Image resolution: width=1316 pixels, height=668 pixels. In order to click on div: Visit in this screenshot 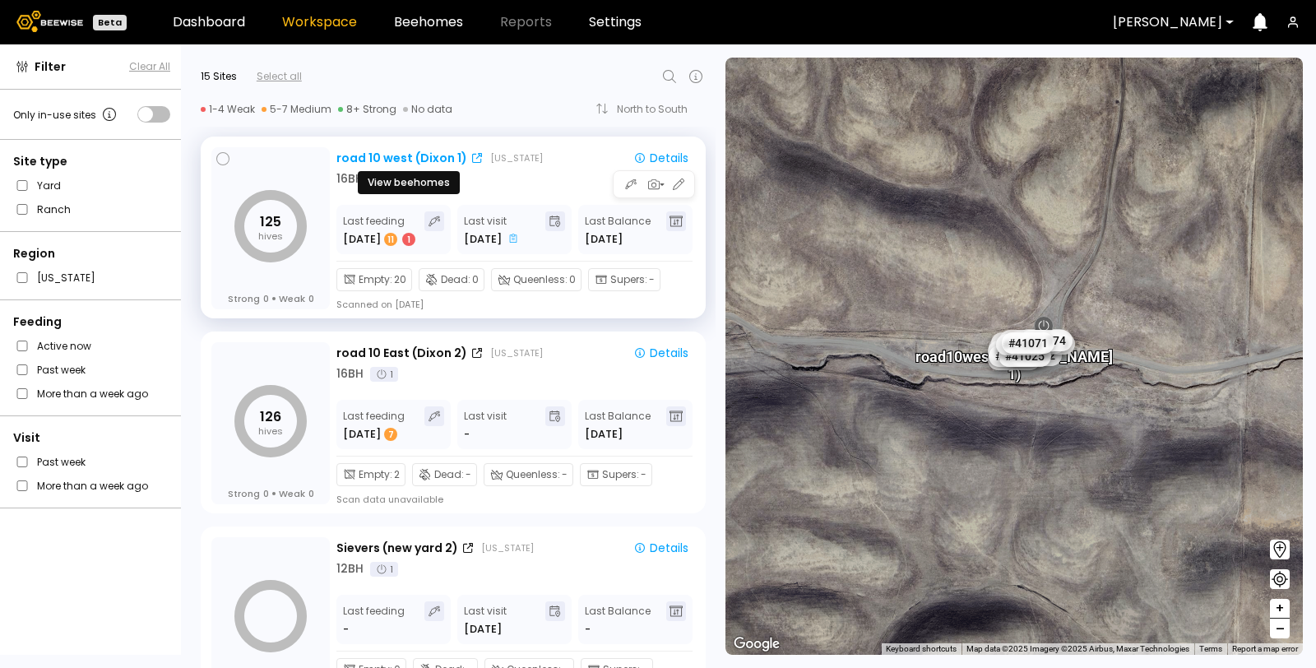, I will do `click(91, 438)`.